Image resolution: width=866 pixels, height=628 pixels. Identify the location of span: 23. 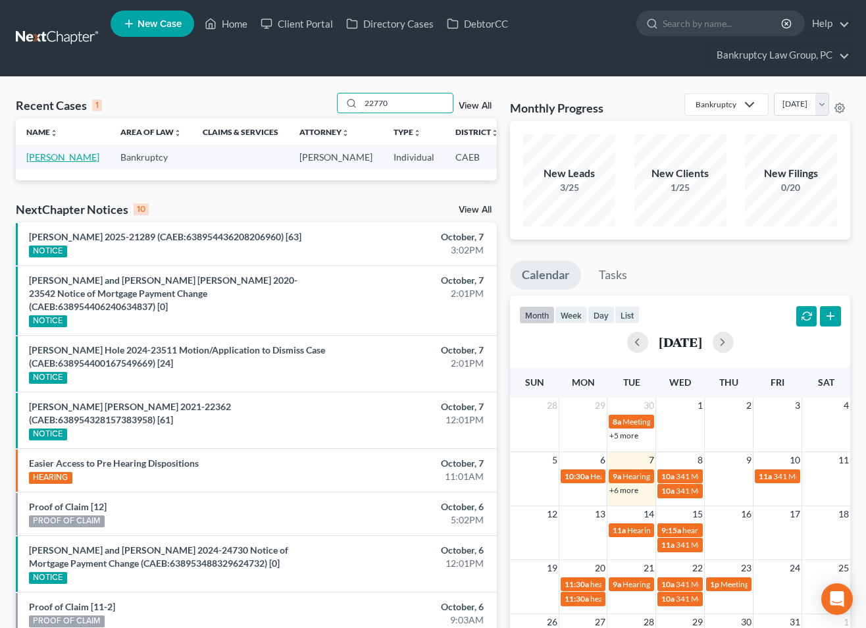
(746, 568).